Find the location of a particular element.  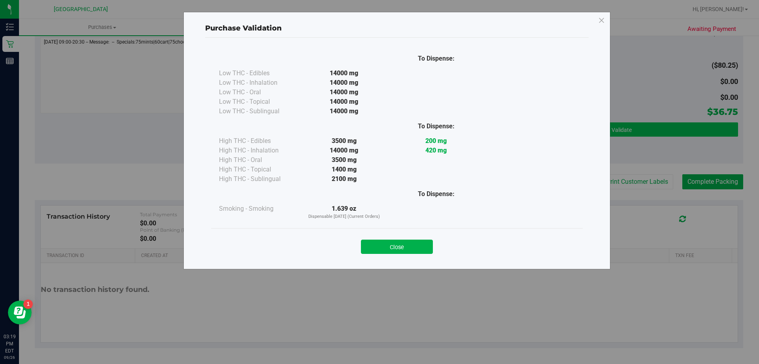

strong: 420 mg is located at coordinates (436, 150).